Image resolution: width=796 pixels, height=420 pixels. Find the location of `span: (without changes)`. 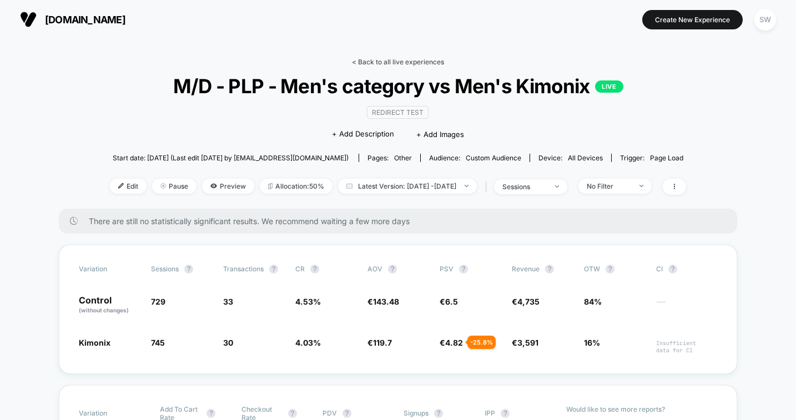

span: (without changes) is located at coordinates (104, 310).